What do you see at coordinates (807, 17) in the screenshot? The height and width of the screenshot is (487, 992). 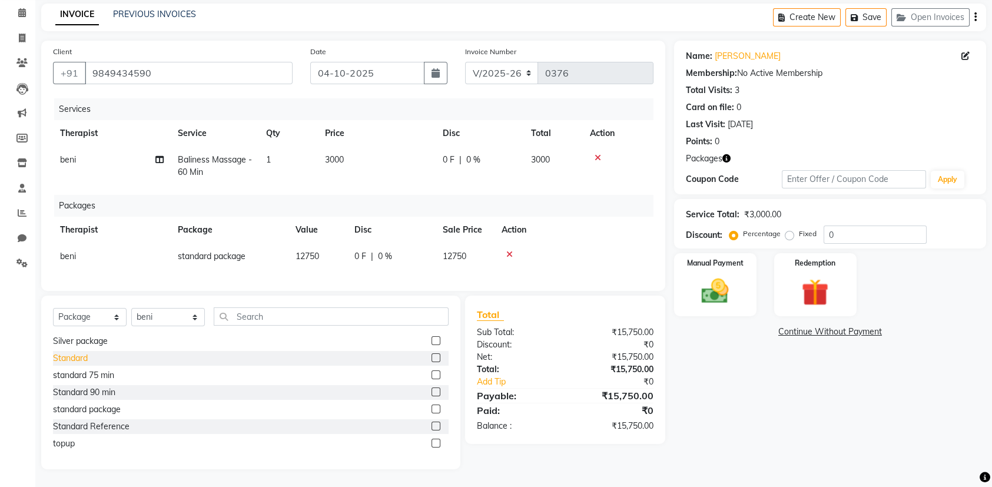 I see `button: Create New` at bounding box center [807, 17].